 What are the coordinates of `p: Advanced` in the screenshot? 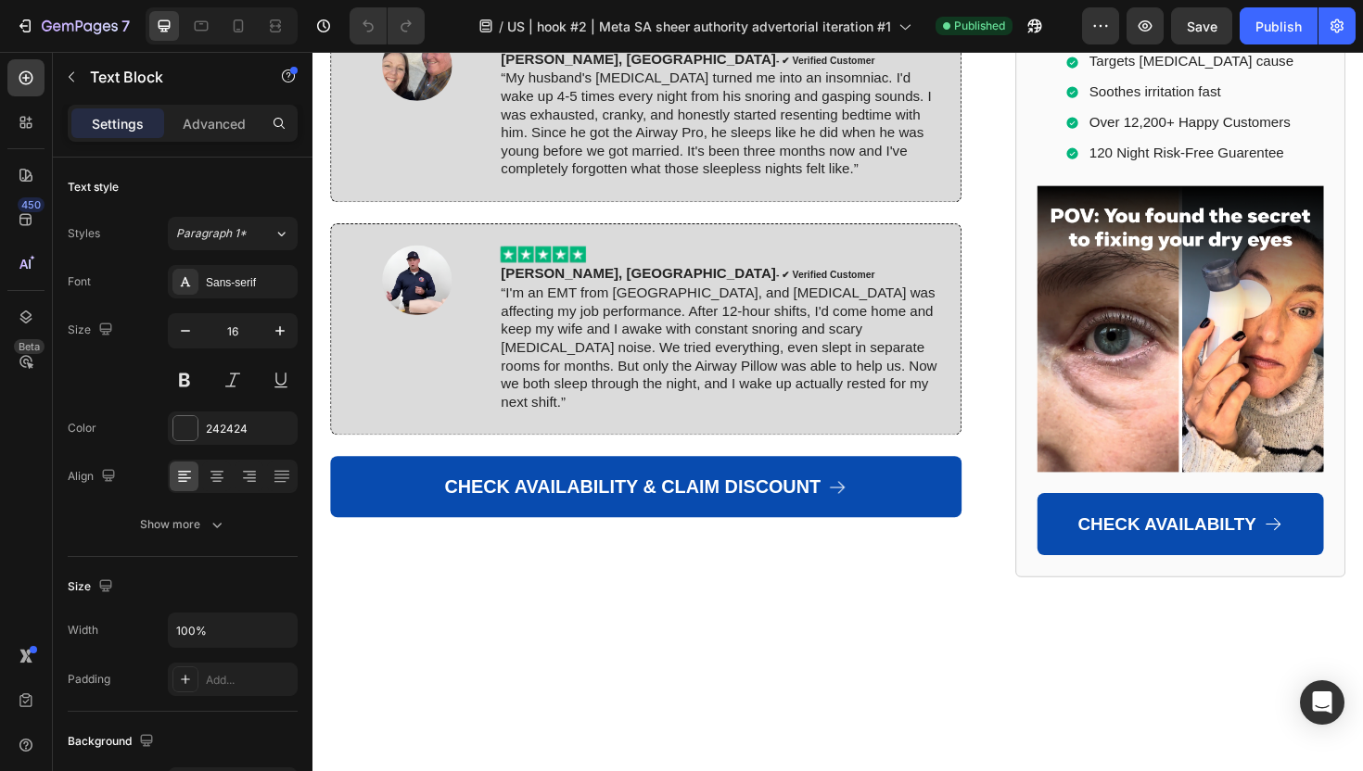 It's located at (214, 123).